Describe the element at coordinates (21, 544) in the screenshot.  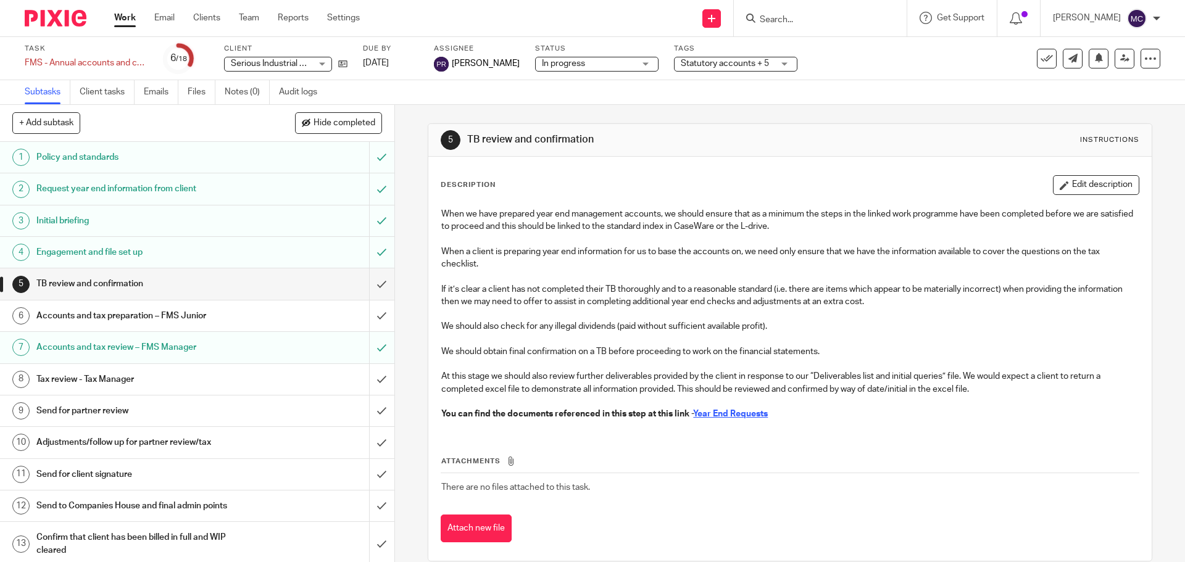
I see `div: 13` at that location.